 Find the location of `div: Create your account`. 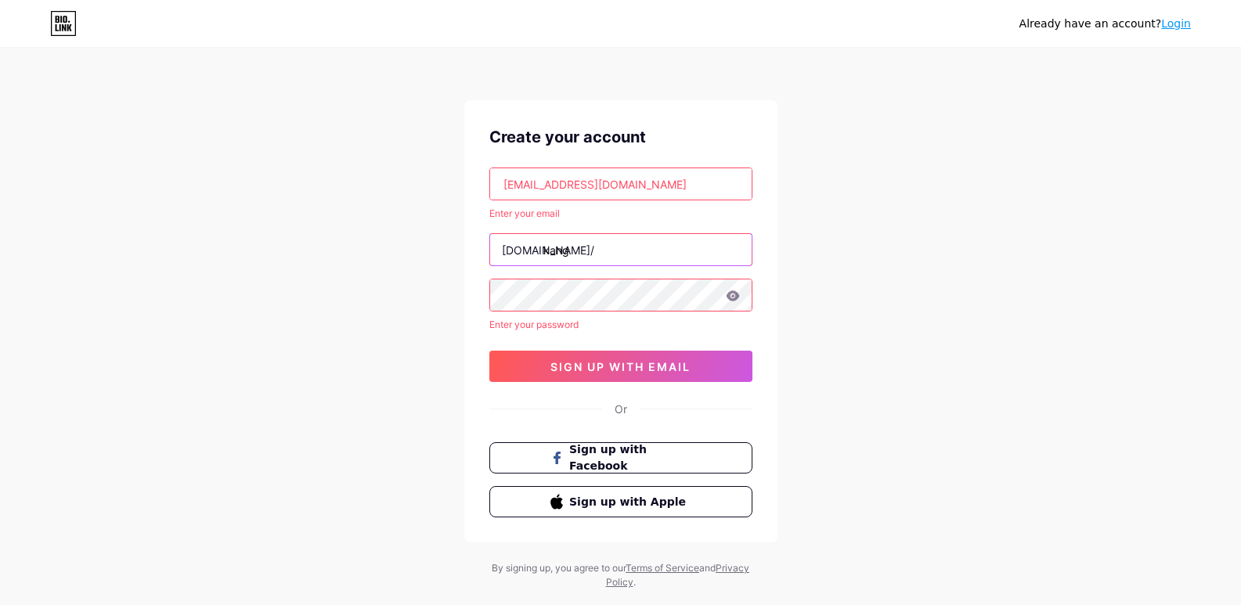

div: Create your account is located at coordinates (621, 137).